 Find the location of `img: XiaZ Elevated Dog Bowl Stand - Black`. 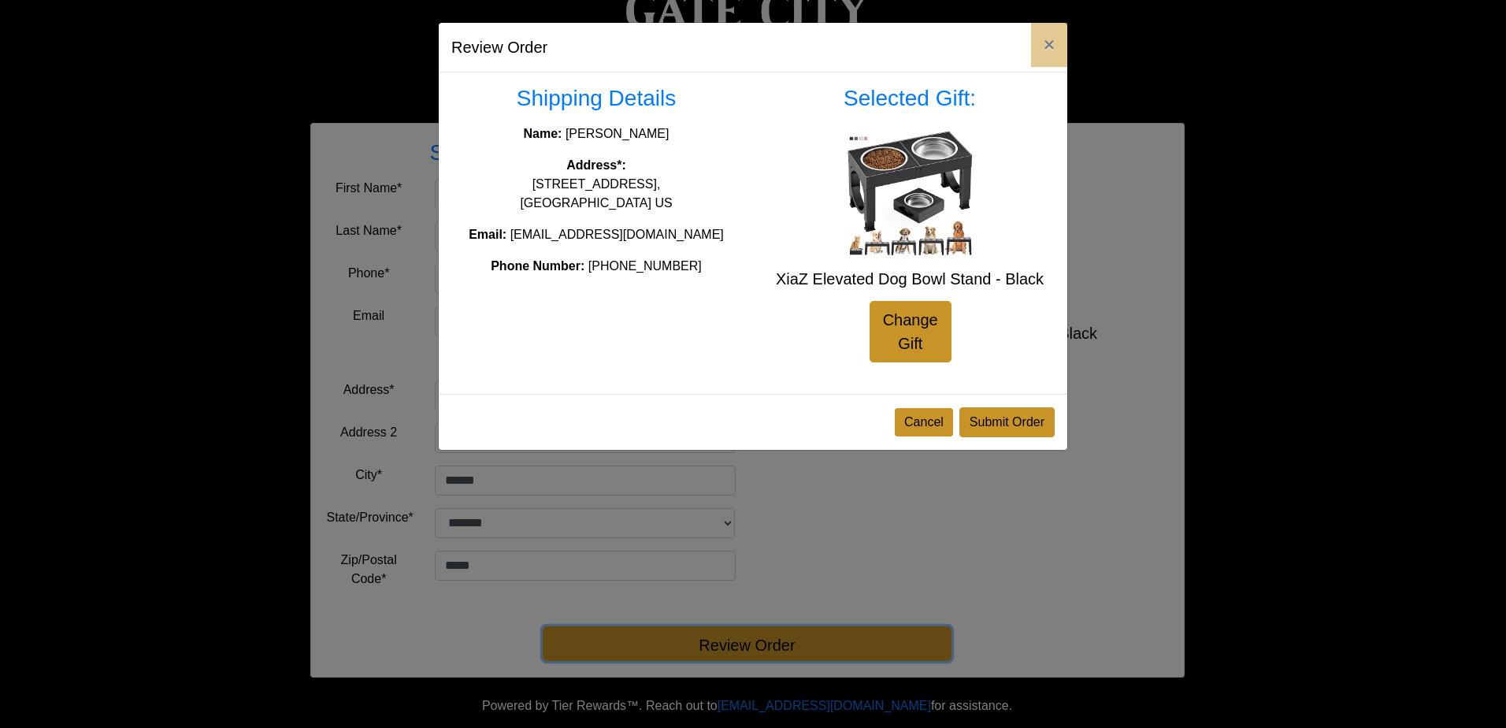

img: XiaZ Elevated Dog Bowl Stand - Black is located at coordinates (910, 194).